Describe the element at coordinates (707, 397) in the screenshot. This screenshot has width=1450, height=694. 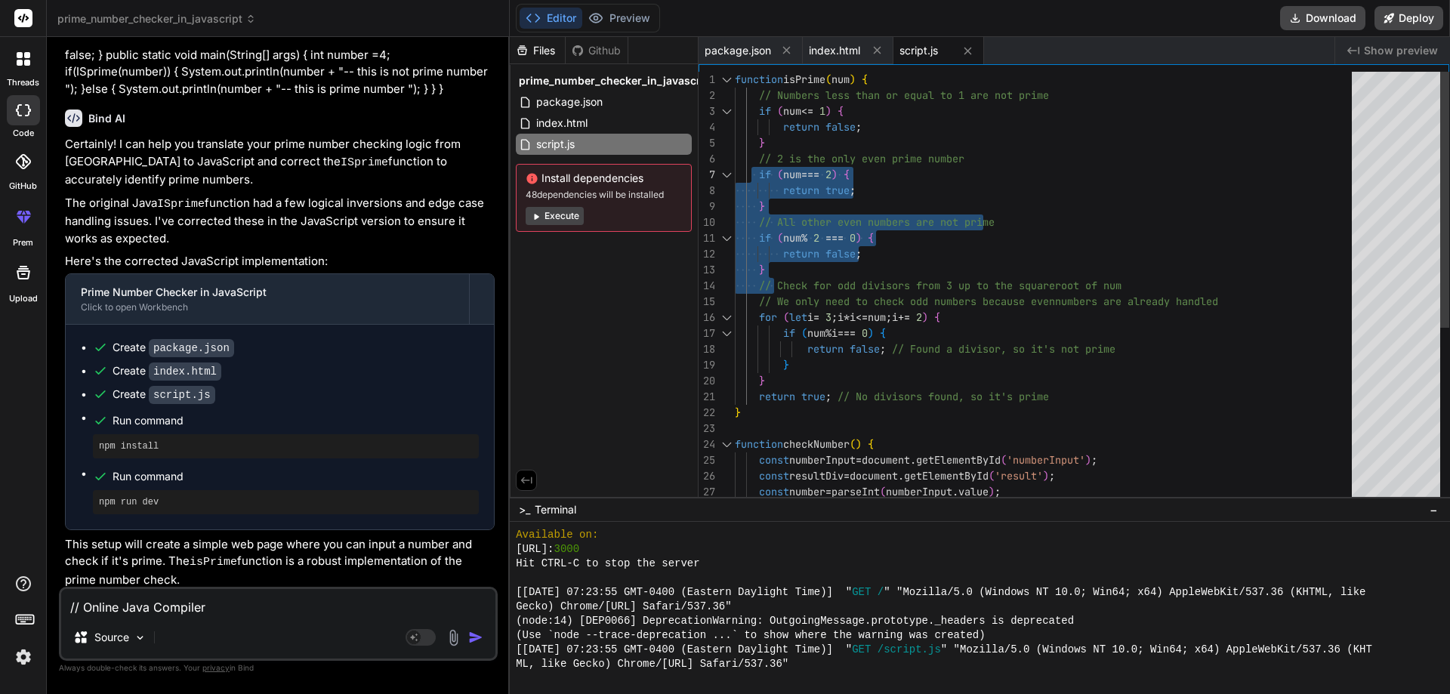
I see `div: 21` at that location.